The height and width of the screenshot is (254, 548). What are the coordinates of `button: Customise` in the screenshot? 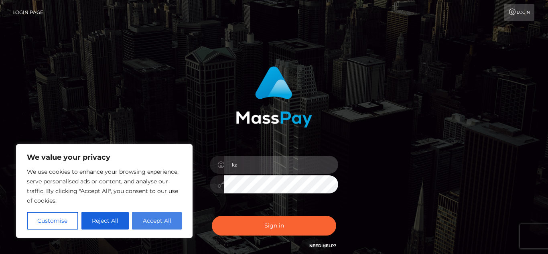 It's located at (53, 221).